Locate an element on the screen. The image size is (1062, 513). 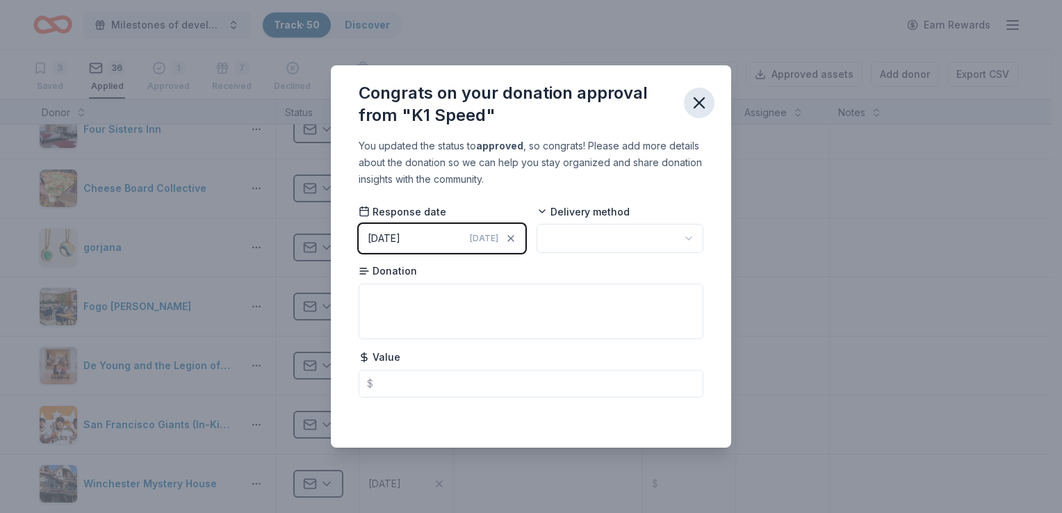
div: You updated the status to , so congrats! Please add more details about the donation so we can hel... is located at coordinates (531, 163).